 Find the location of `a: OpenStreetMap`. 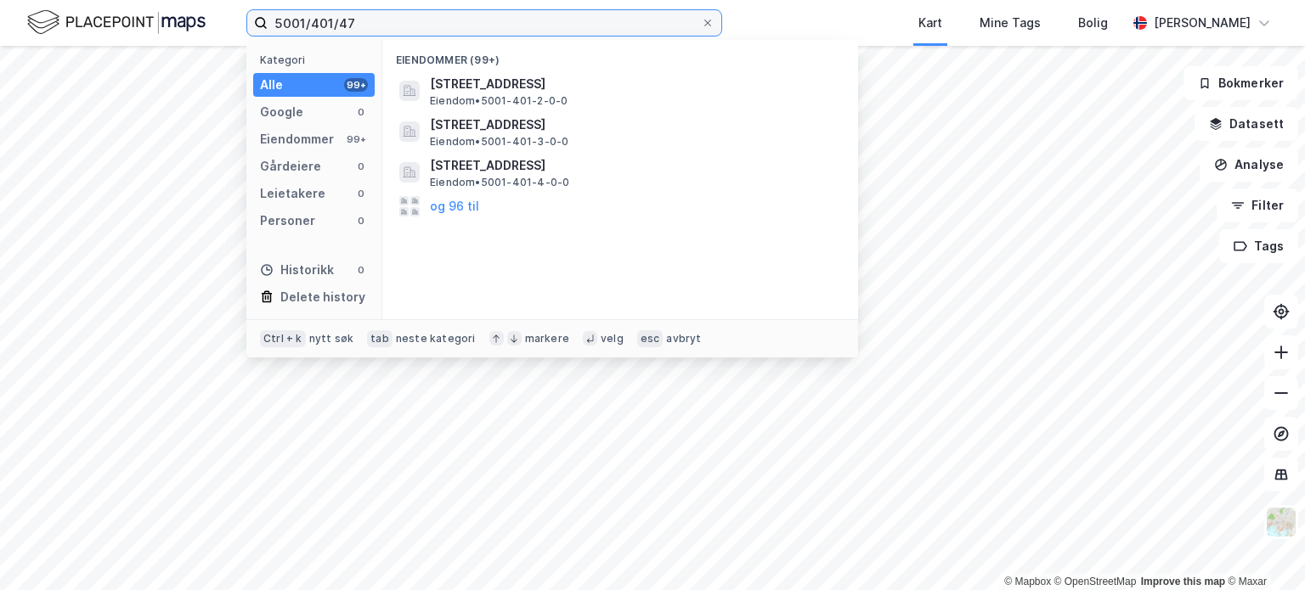

a: OpenStreetMap is located at coordinates (1095, 582).